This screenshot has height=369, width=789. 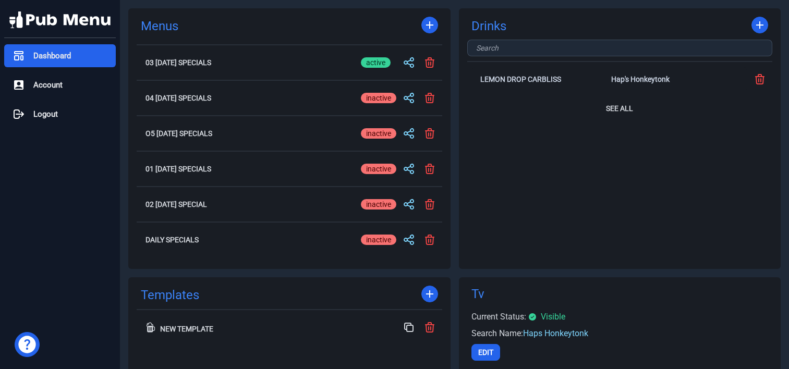 What do you see at coordinates (45, 114) in the screenshot?
I see `span: Logout` at bounding box center [45, 114].